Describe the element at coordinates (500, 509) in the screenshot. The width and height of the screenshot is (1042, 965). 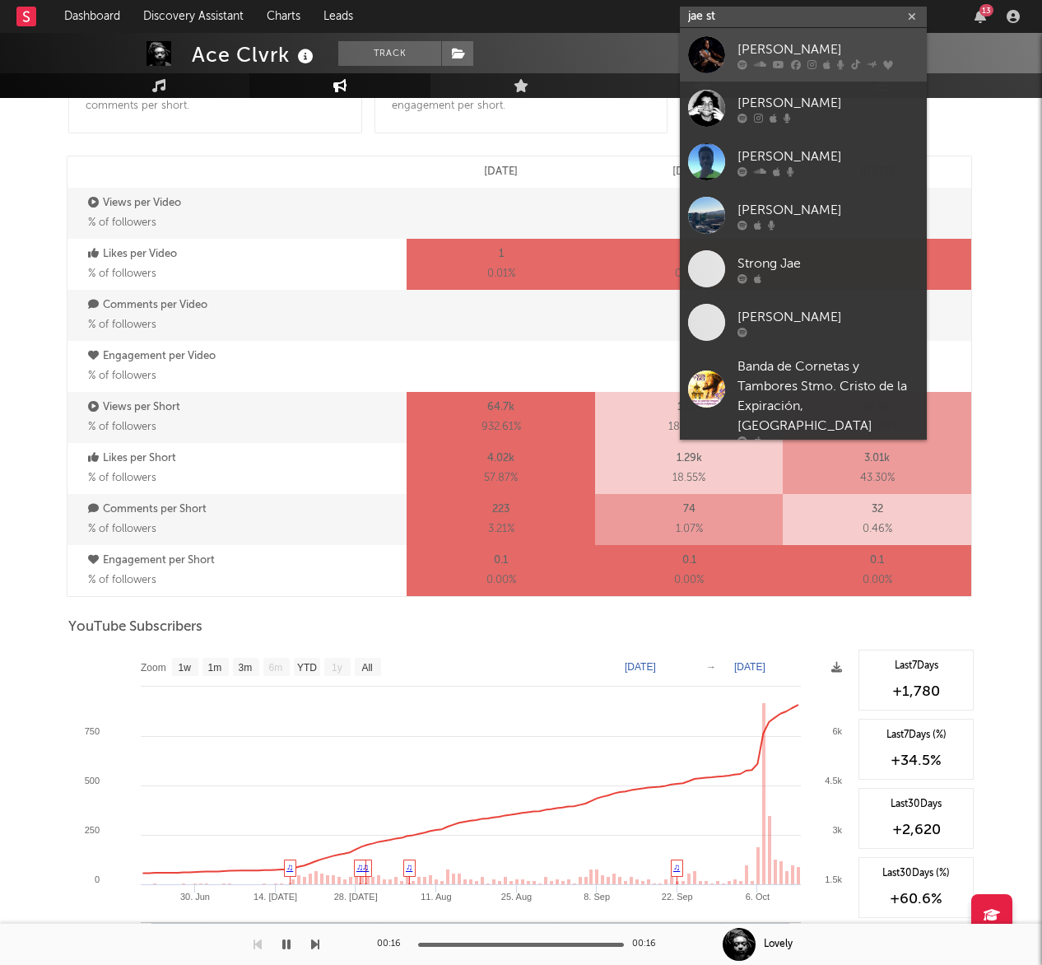
I see `p: 223` at that location.